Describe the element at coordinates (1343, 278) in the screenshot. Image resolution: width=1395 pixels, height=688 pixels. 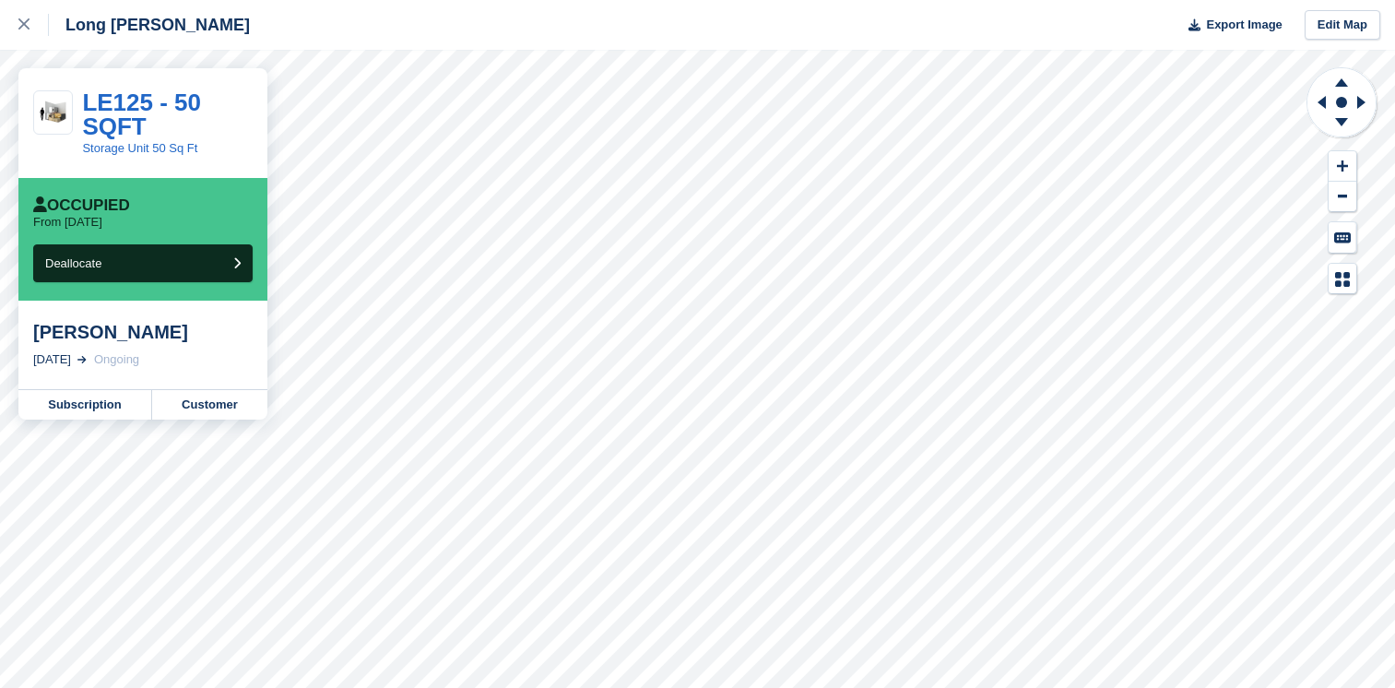
I see `button: Map Legend` at that location.